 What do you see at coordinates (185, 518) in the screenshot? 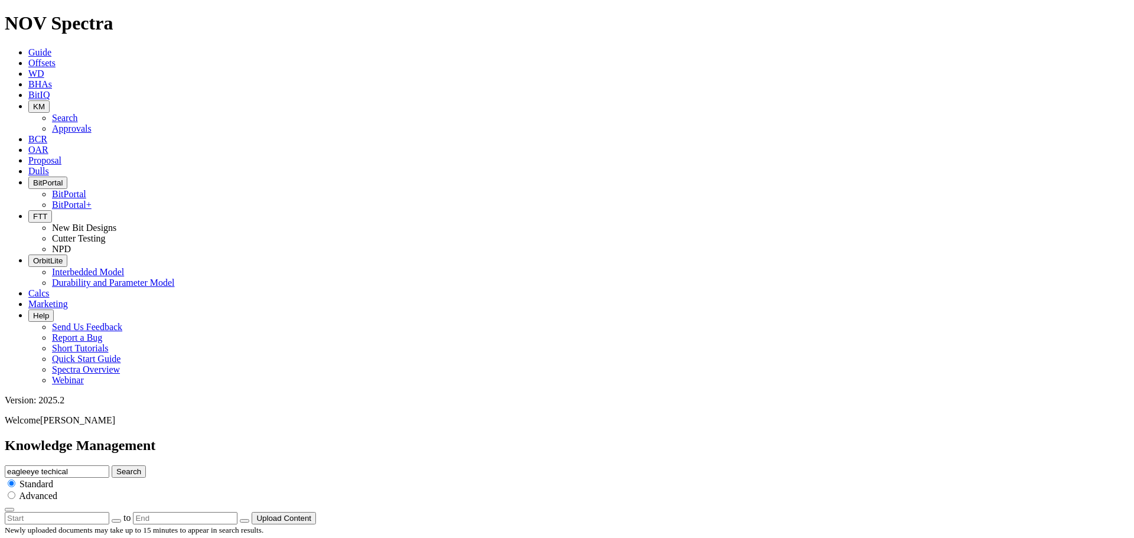
I see `input: End` at bounding box center [185, 518].